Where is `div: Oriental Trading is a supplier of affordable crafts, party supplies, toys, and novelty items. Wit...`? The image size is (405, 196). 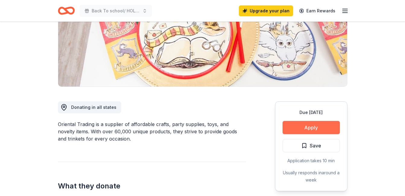 div: Oriental Trading is a supplier of affordable crafts, party supplies, toys, and novelty items. Wit... is located at coordinates (152, 131).